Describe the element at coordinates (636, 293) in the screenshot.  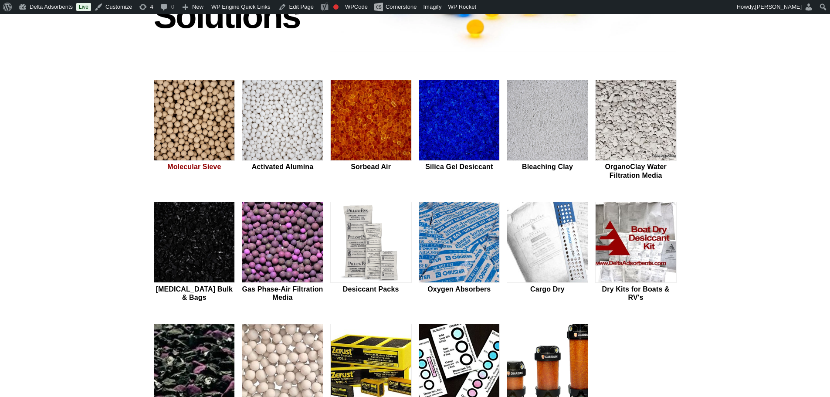
I see `h2: Dry Kits for Boats & RV's` at that location.